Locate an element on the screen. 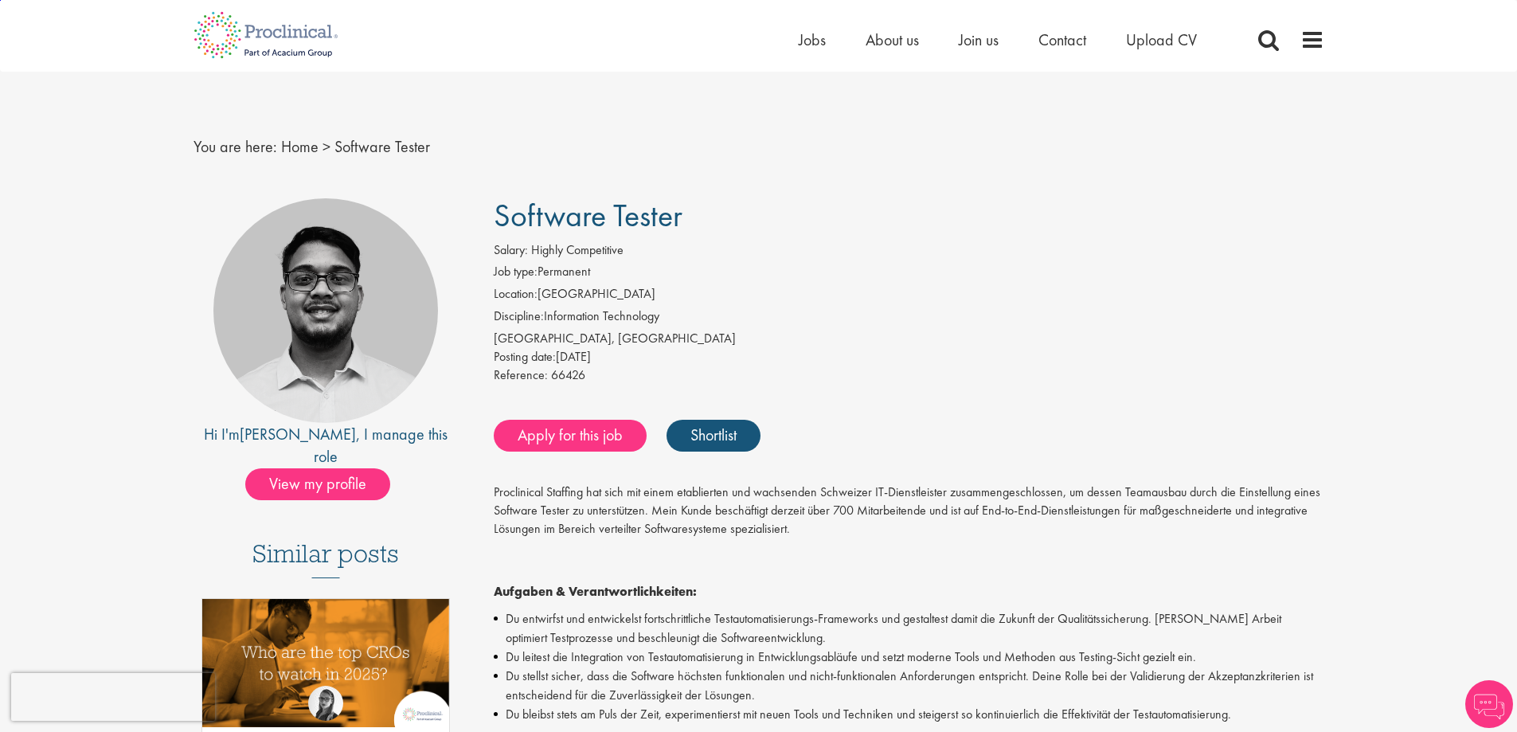 Image resolution: width=1517 pixels, height=732 pixels. a: About us is located at coordinates (892, 40).